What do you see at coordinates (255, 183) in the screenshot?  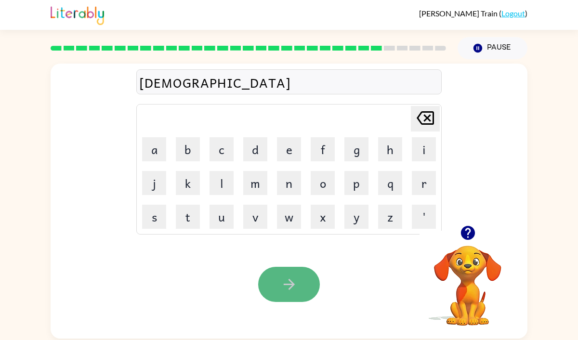 I see `button: m` at bounding box center [255, 183].